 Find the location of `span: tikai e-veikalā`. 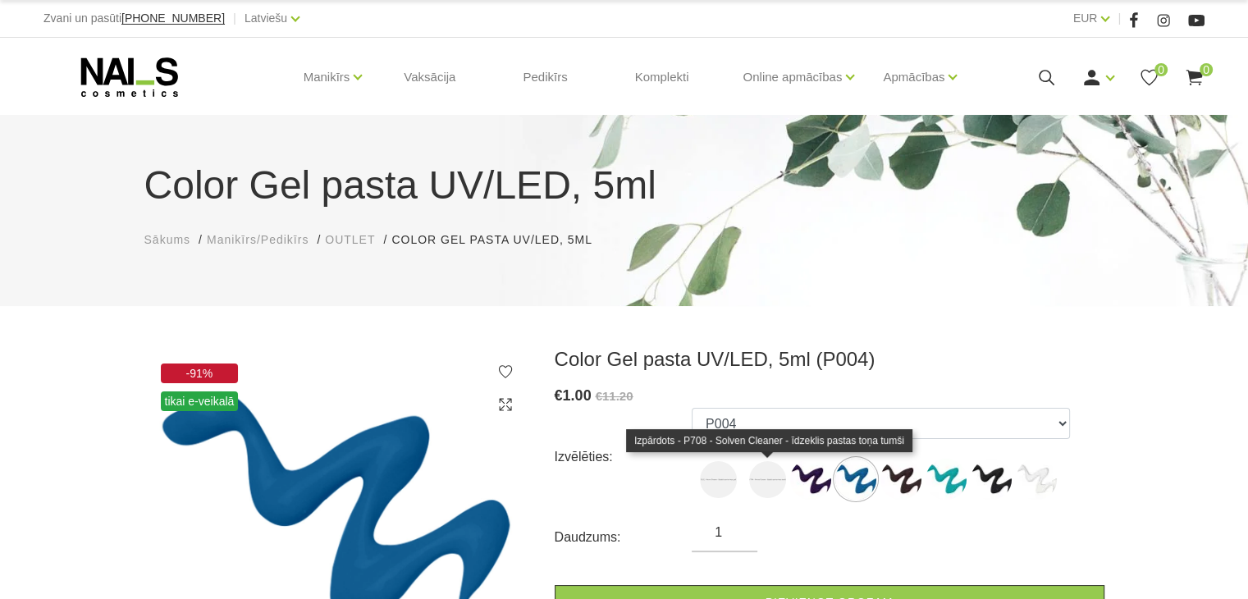

span: tikai e-veikalā is located at coordinates (199, 401).